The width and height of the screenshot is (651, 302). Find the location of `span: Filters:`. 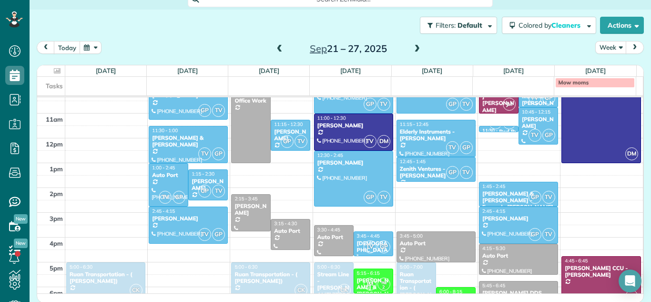

span: Filters: is located at coordinates (446, 25).